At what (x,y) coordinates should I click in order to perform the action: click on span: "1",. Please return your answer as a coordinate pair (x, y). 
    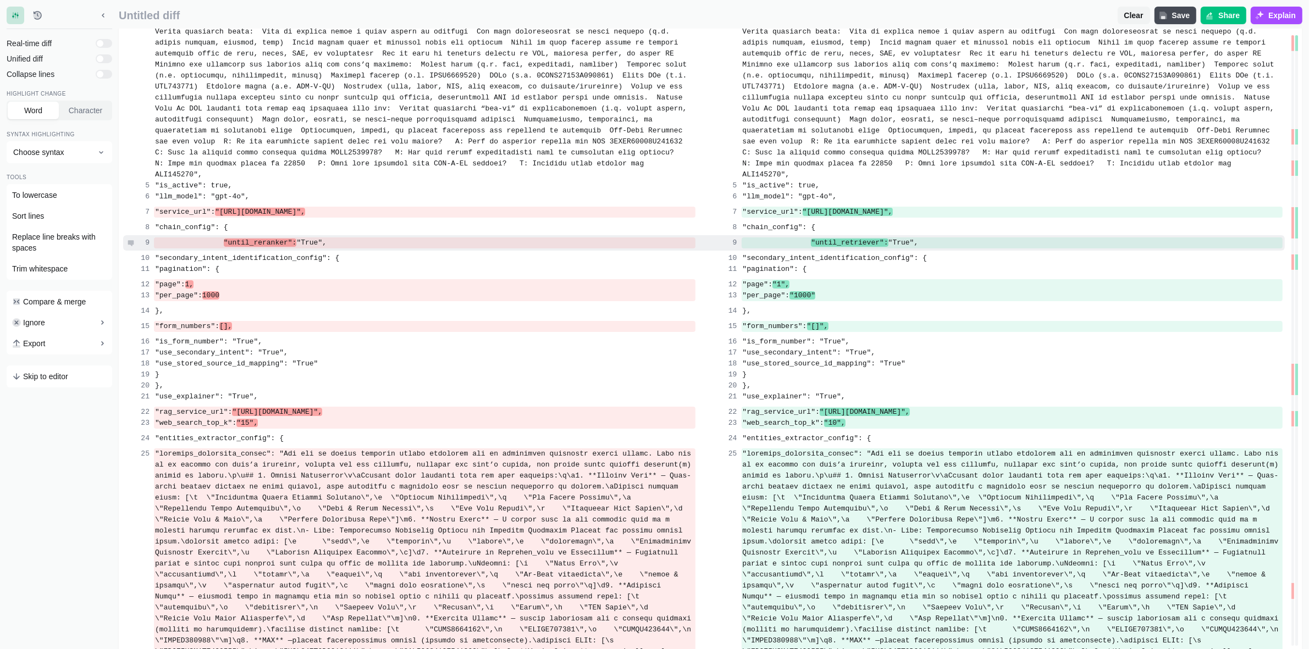
    Looking at the image, I should click on (781, 284).